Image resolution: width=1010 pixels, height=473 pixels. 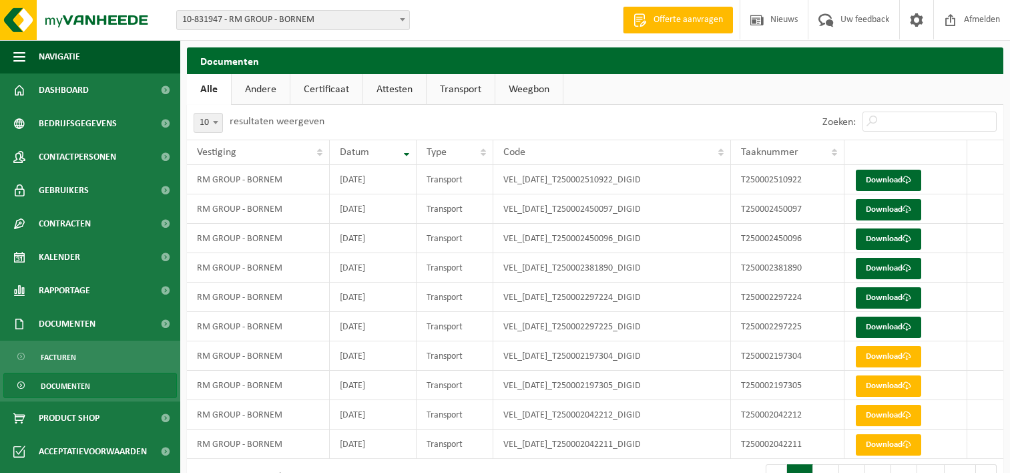 What do you see at coordinates (688, 20) in the screenshot?
I see `span: Offerte aanvragen` at bounding box center [688, 20].